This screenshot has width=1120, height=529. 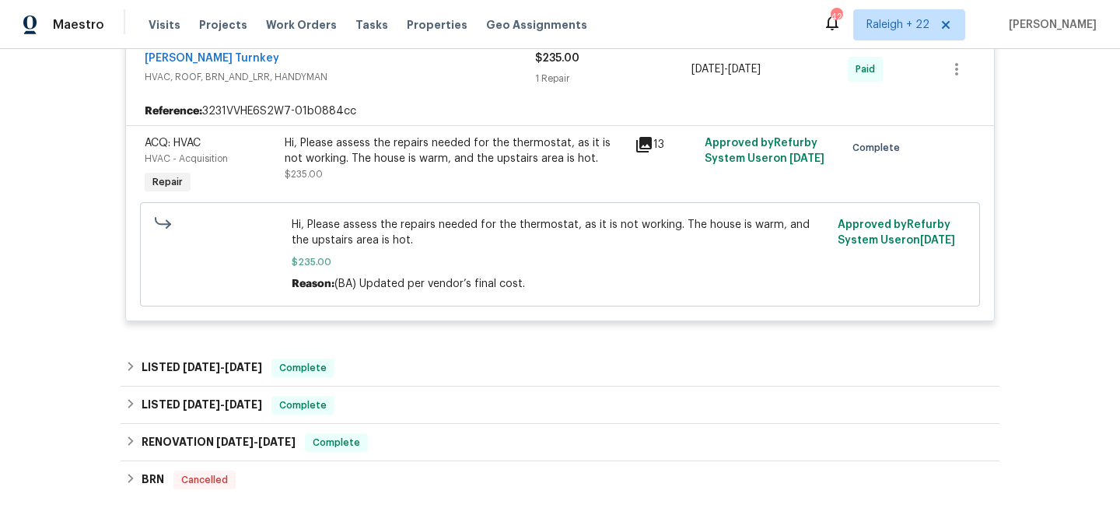 I want to click on h6: RENOVATION, so click(x=219, y=443).